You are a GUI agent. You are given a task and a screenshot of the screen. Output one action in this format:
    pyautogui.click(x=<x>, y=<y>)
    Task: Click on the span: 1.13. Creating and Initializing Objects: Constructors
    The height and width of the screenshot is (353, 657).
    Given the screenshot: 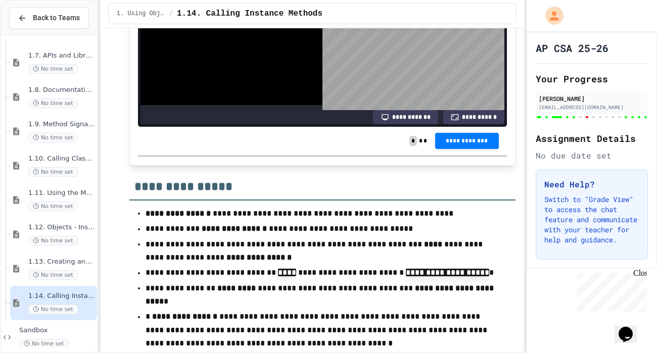 What is the action you would take?
    pyautogui.click(x=62, y=262)
    